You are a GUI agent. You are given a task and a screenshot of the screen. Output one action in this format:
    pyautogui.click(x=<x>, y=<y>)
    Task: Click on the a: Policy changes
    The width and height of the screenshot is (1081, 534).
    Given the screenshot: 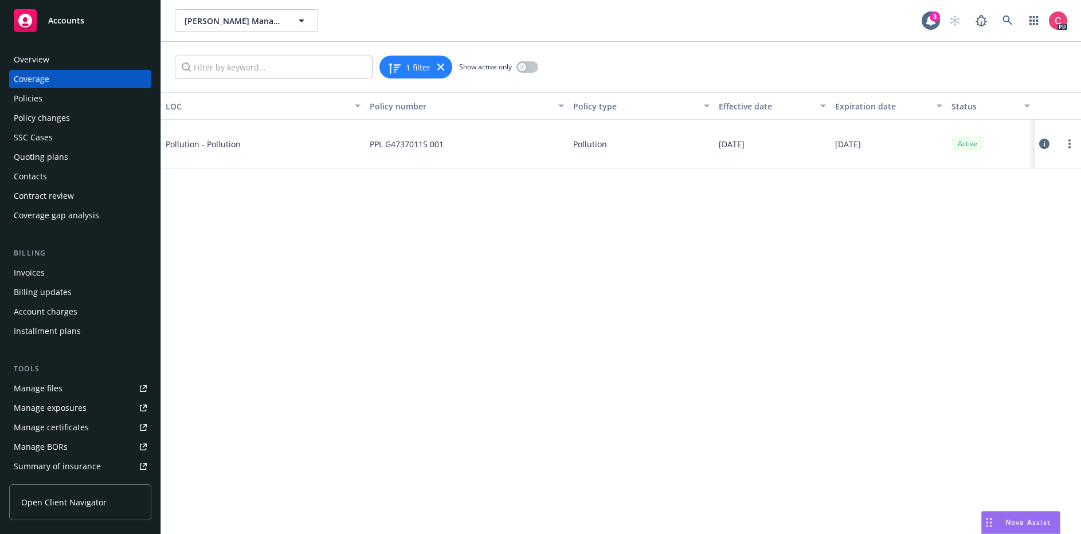 What is the action you would take?
    pyautogui.click(x=80, y=118)
    